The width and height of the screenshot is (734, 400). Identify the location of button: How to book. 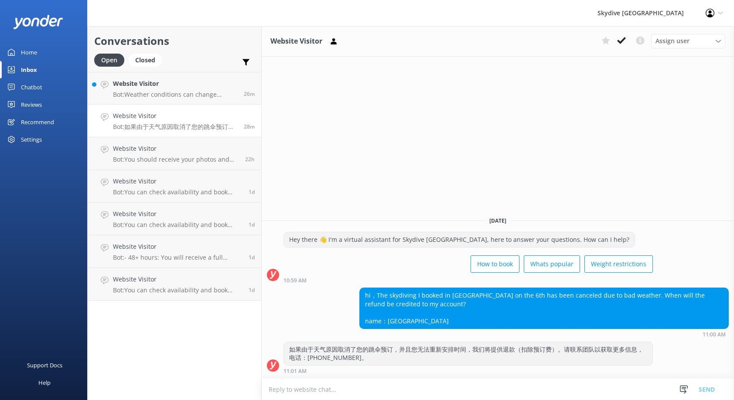
(495, 264).